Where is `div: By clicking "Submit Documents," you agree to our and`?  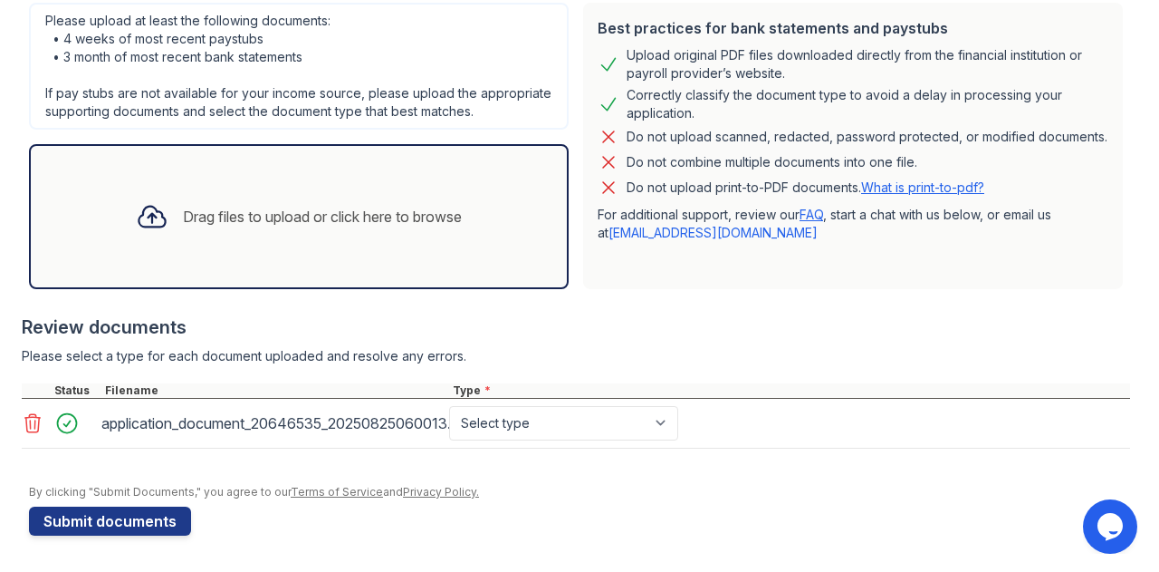 div: By clicking "Submit Documents," you agree to our and is located at coordinates (580, 492).